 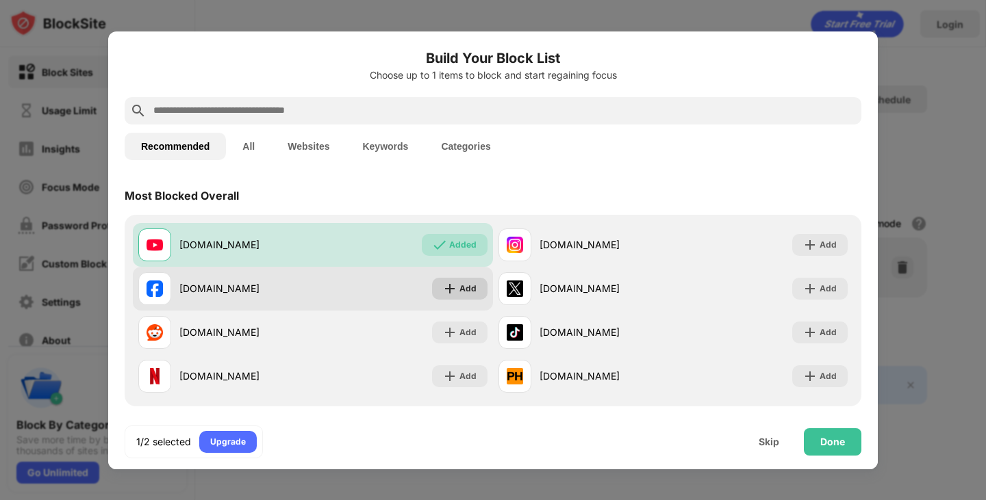 I want to click on div: Most Blocked Overall, so click(x=181, y=196).